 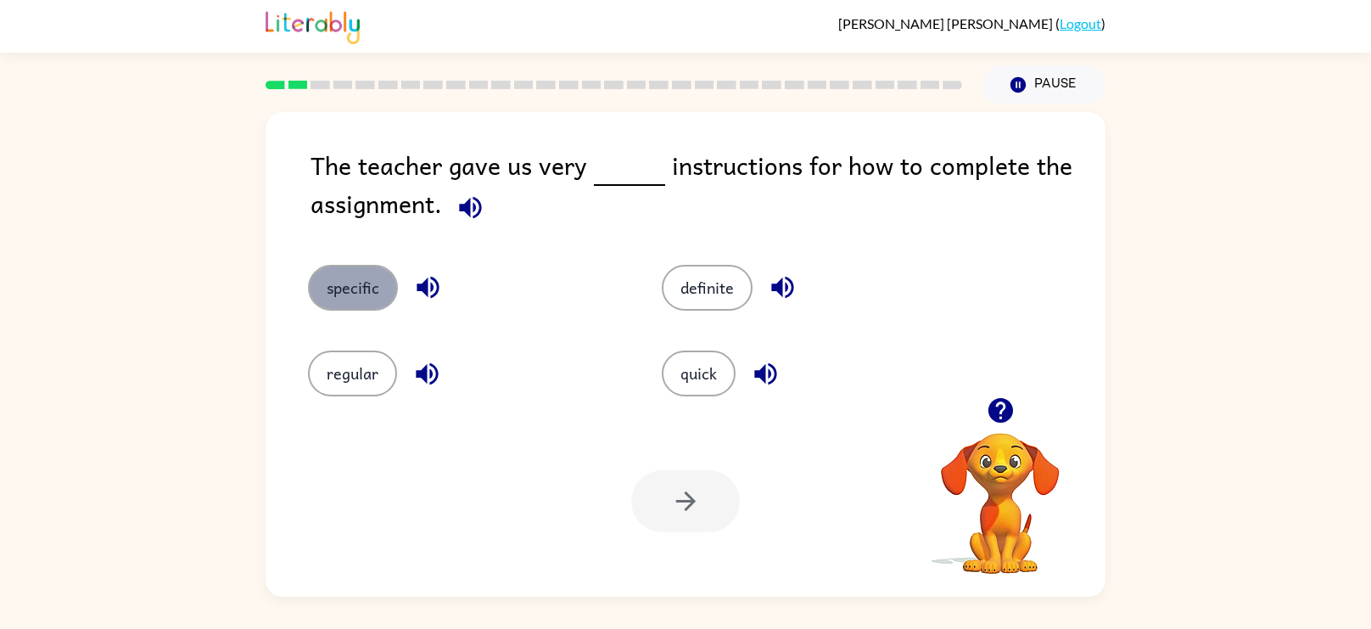 I want to click on video: Your browser must support playing .mp4 files to use Literably. Please try using another browser., so click(x=1000, y=491).